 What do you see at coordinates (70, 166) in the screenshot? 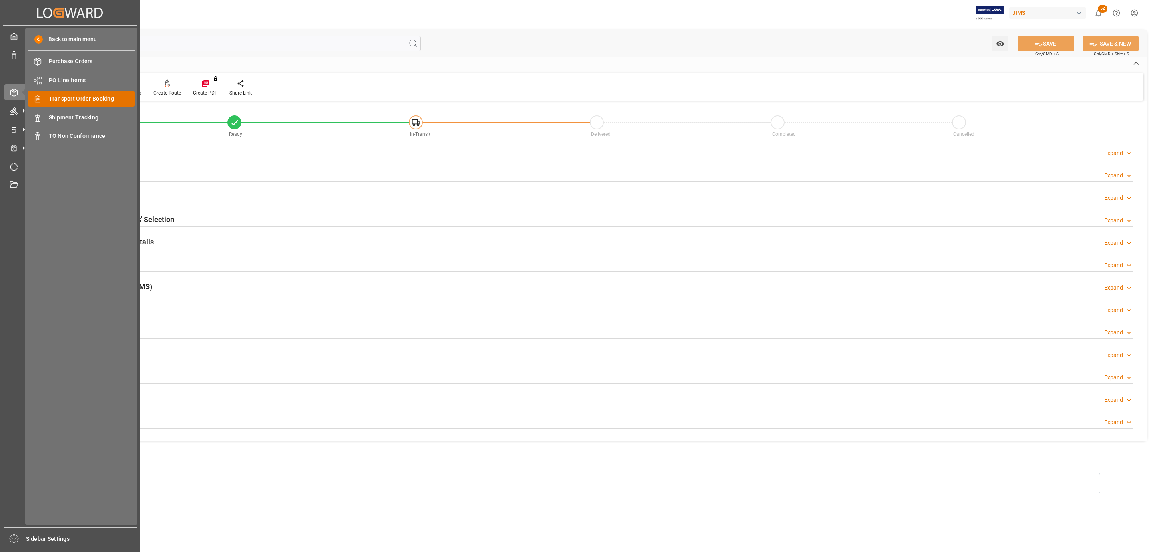
I see `a: Timeslot Management V2` at bounding box center [70, 166].